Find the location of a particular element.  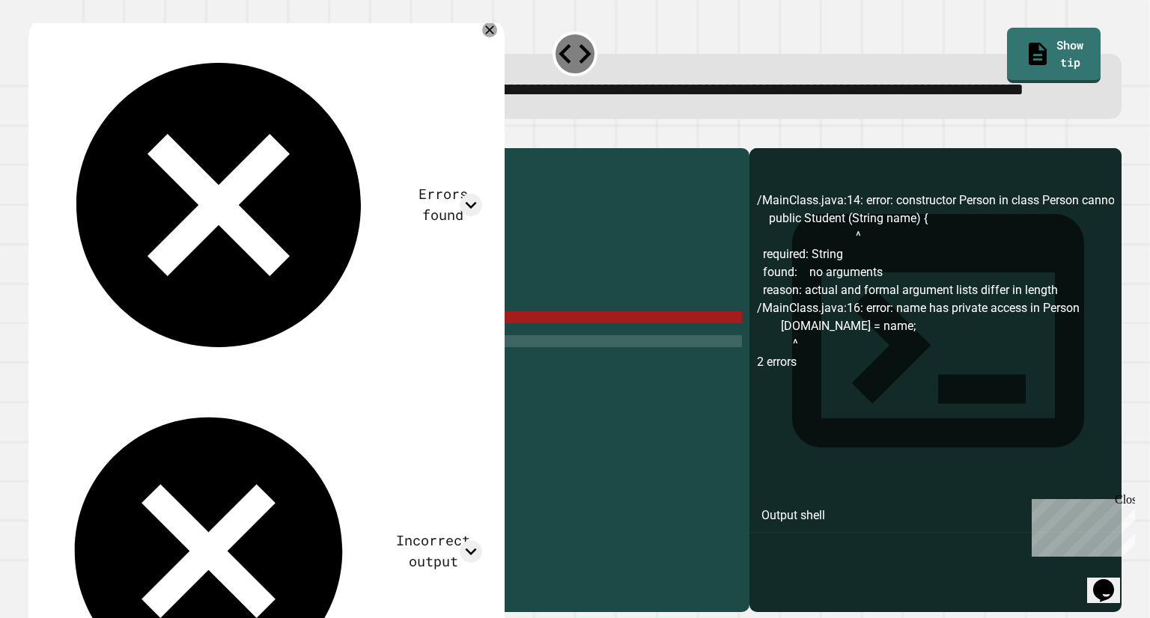

div: Errors found is located at coordinates (443, 204).